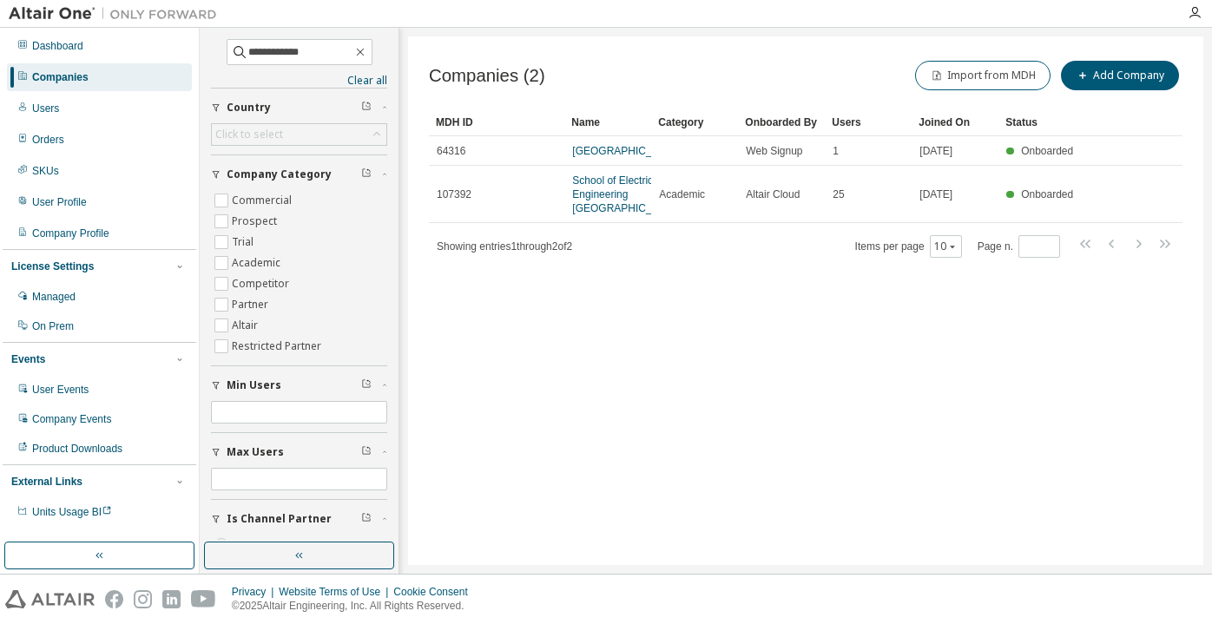 The height and width of the screenshot is (624, 1212). Describe the element at coordinates (336, 592) in the screenshot. I see `div: Website Terms of Use` at that location.